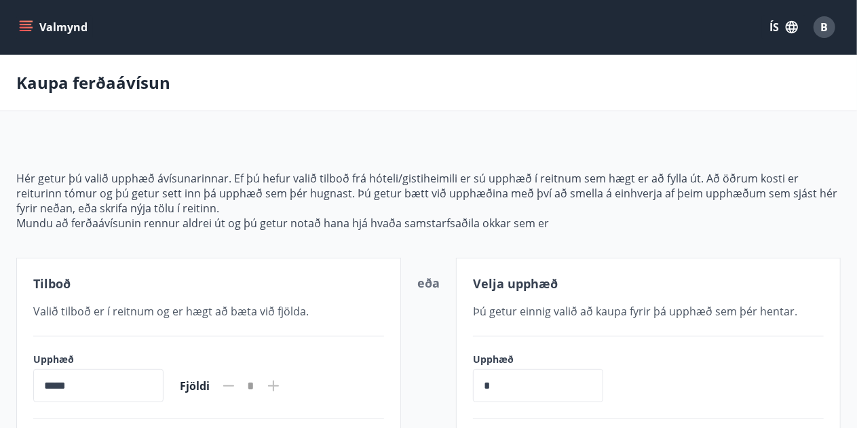  What do you see at coordinates (428, 193) in the screenshot?
I see `p: Hér getur þú valið upphæð ávísunarinnar. Ef þú hefur valið tilboð frá hóteli/gistiheimili er sú u...` at bounding box center [428, 193].